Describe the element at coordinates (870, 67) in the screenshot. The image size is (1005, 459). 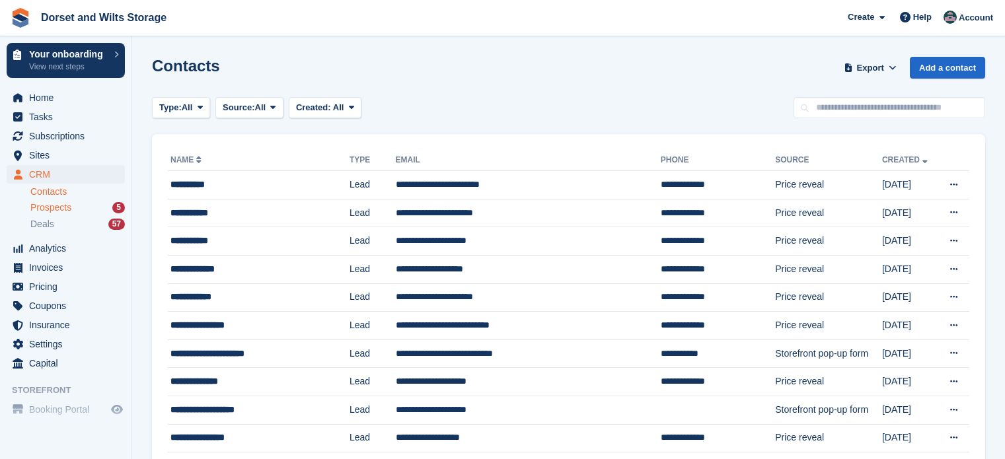
I see `button: Export` at that location.